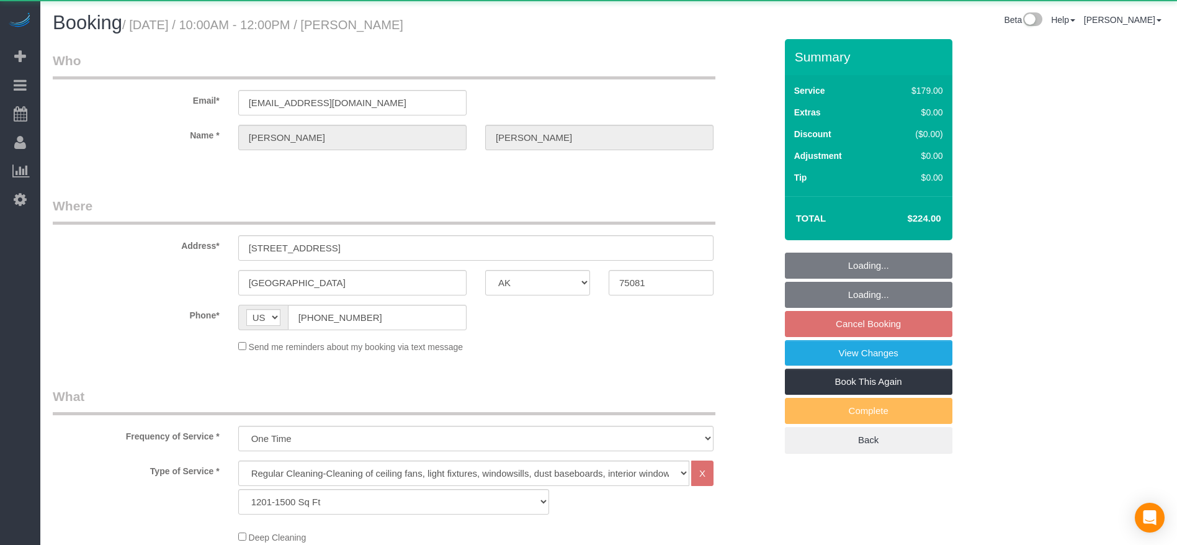 Image resolution: width=1177 pixels, height=545 pixels. Describe the element at coordinates (136, 434) in the screenshot. I see `label: Frequency of Service *` at that location.